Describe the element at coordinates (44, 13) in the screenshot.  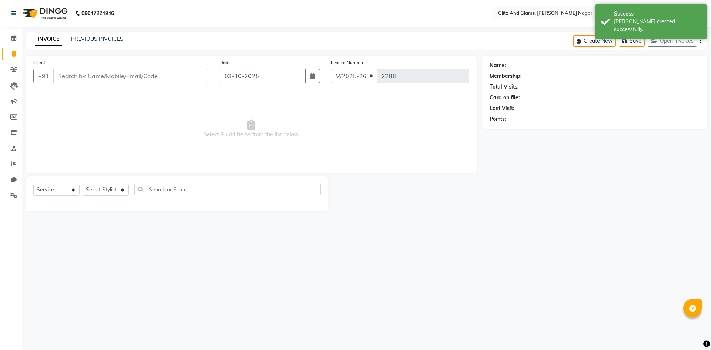
I see `img: logo` at that location.